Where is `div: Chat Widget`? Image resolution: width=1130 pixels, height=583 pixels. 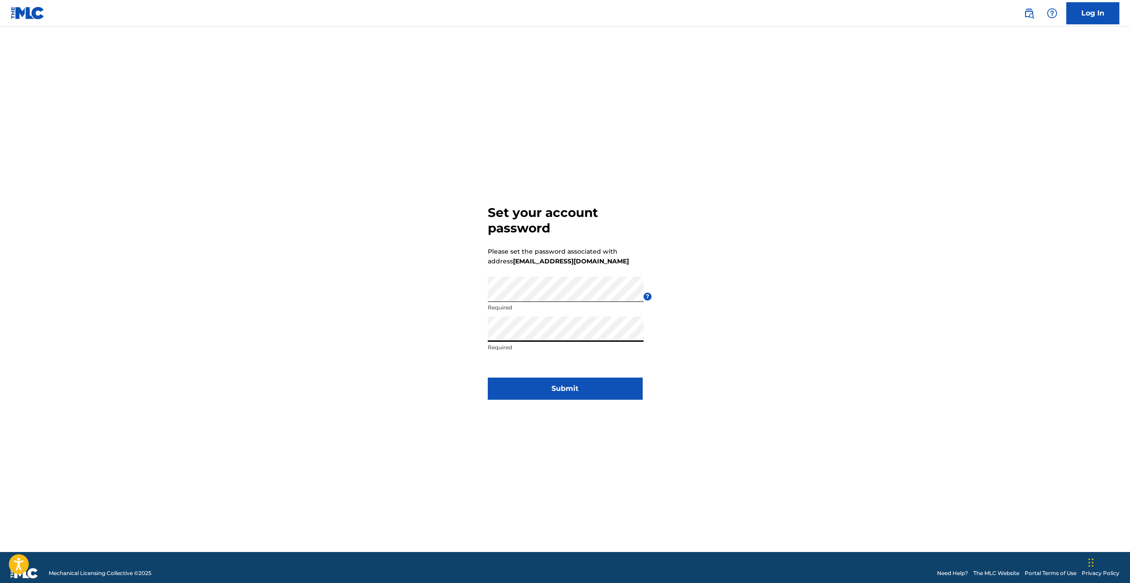
div: Chat Widget is located at coordinates (1108, 562).